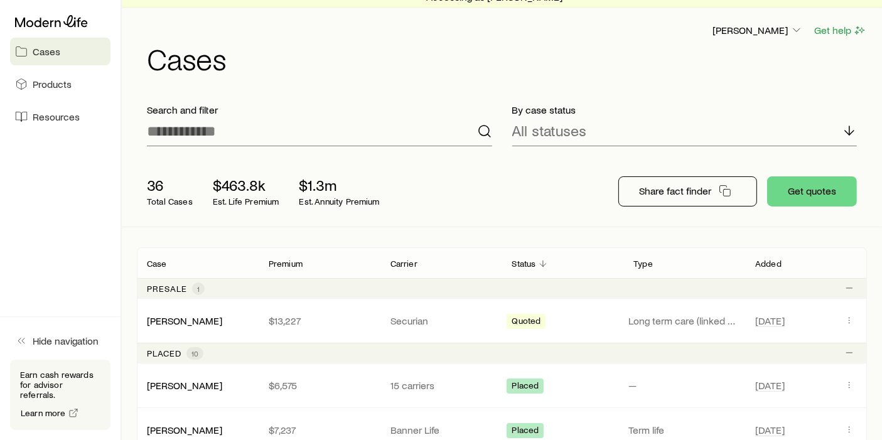 The image size is (882, 440). Describe the element at coordinates (60, 385) in the screenshot. I see `p: Earn cash rewards for advisor referrals.` at that location.